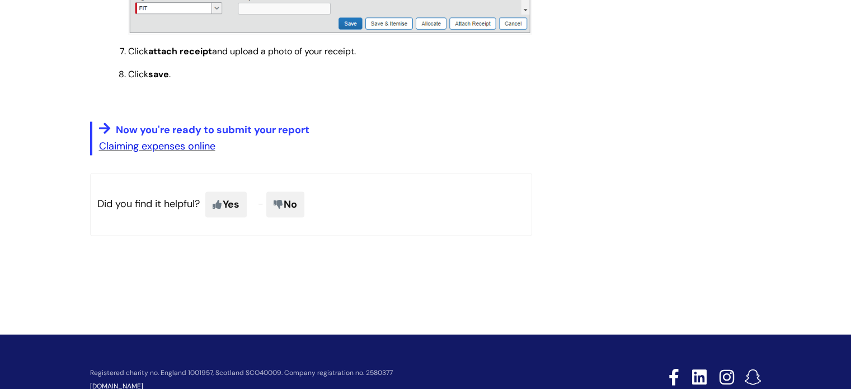  I want to click on a: Claiming expenses online, so click(157, 146).